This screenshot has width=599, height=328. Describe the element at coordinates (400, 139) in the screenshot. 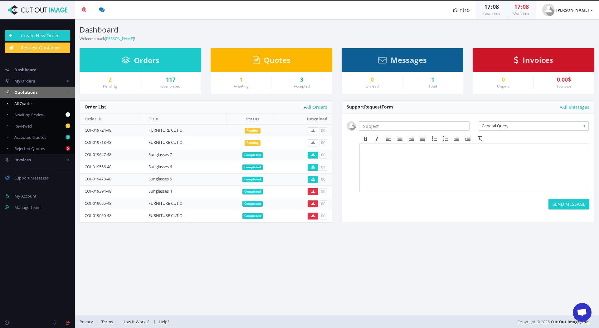

I see `div: Align center` at that location.